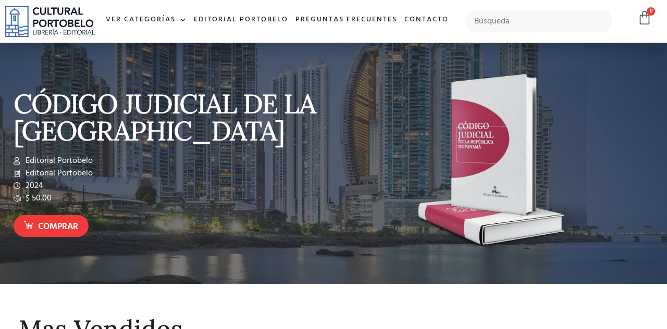 The width and height of the screenshot is (667, 329). Describe the element at coordinates (645, 18) in the screenshot. I see `a: 0` at that location.